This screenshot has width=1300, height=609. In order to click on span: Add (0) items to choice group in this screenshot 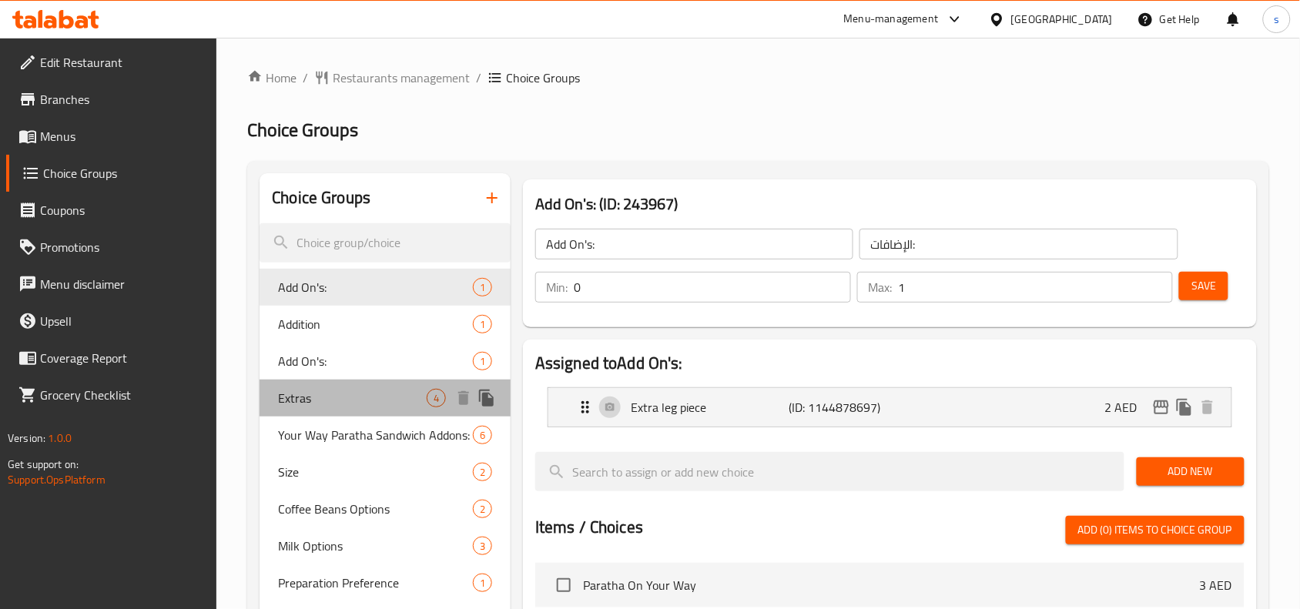, I will do `click(1156, 530)`.